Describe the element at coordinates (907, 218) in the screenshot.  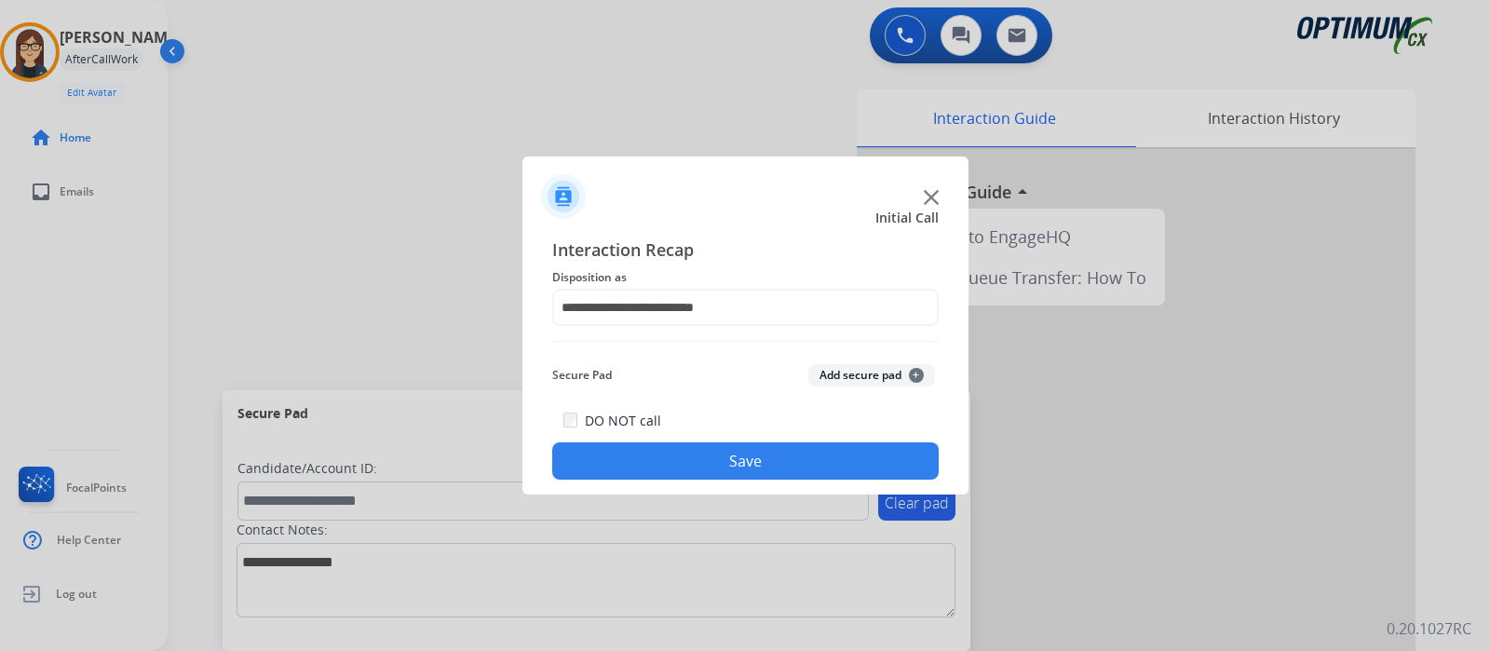
I see `span: Initial Call` at that location.